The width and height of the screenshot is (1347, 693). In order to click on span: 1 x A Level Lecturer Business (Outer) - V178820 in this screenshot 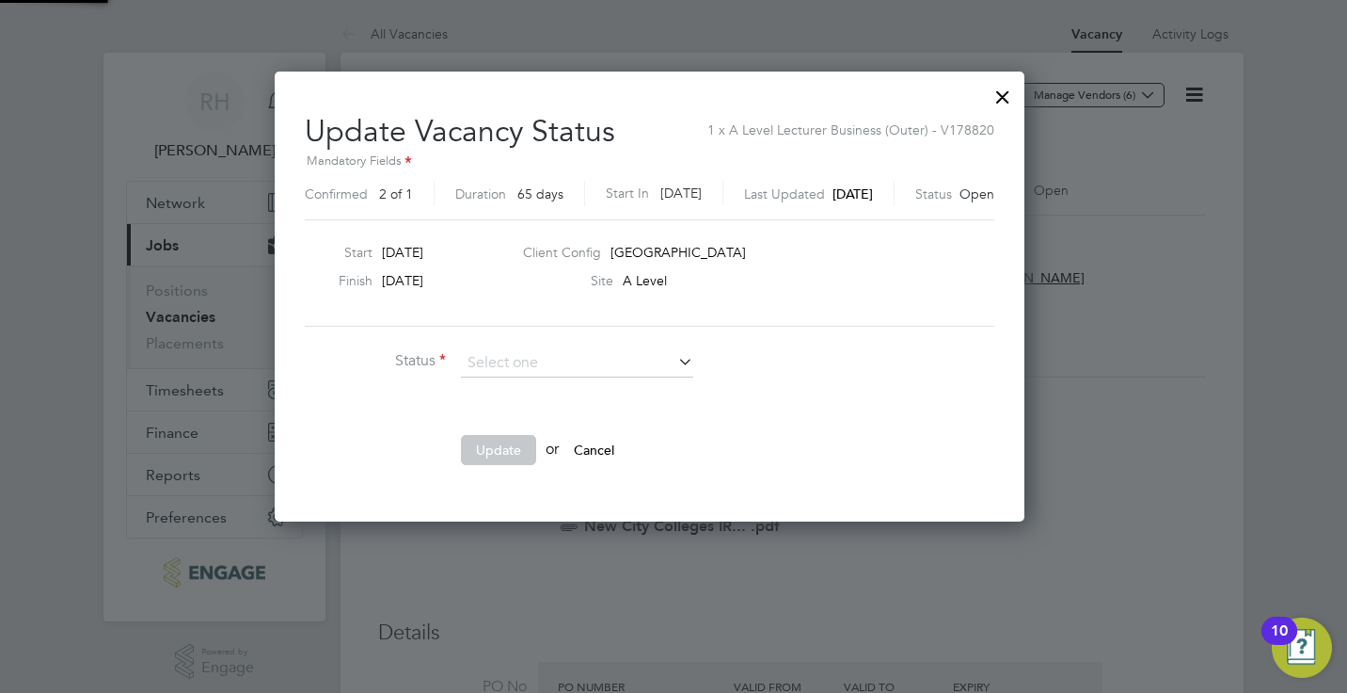, I will do `click(851, 125)`.